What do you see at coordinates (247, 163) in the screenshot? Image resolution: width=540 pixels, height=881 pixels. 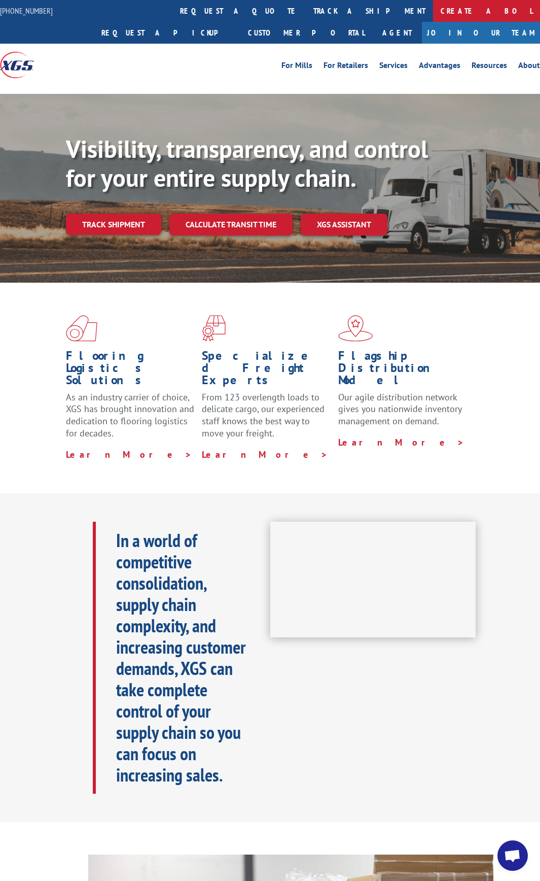 I see `b: Visibility, transparency, and control for your entire supply chain.` at bounding box center [247, 163].